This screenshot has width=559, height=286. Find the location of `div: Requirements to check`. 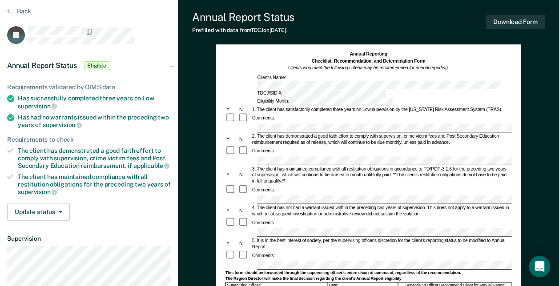

div: Requirements to check is located at coordinates (89, 140).